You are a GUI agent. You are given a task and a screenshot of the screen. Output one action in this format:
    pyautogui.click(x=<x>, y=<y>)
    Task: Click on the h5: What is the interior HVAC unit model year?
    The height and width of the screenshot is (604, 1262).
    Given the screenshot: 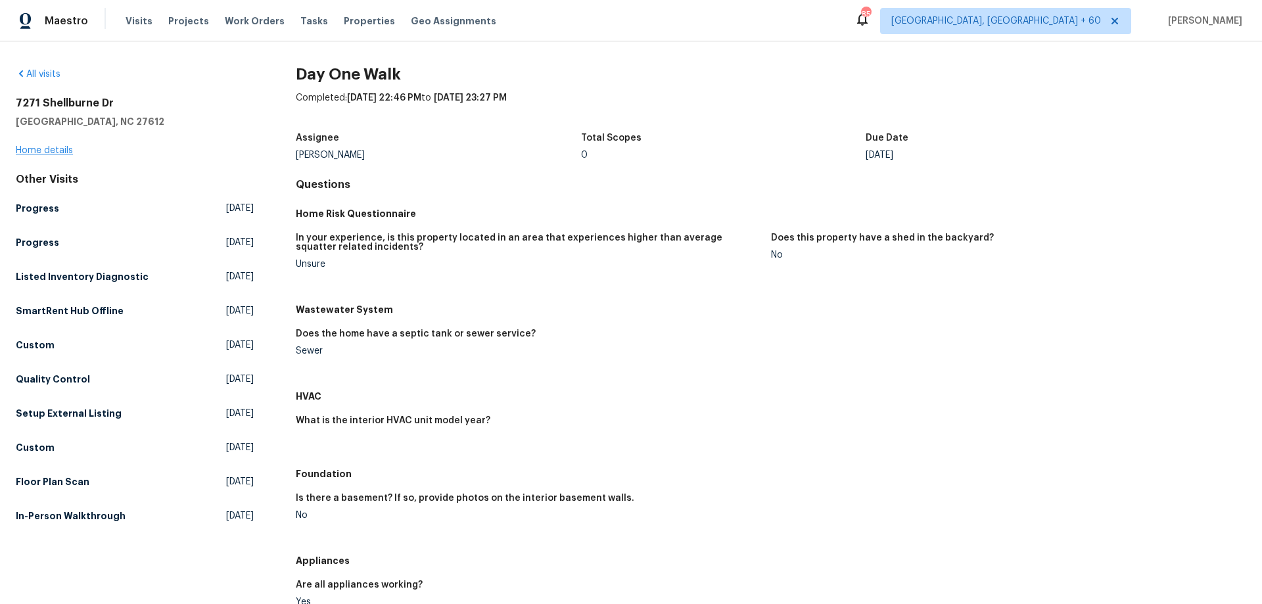 What is the action you would take?
    pyautogui.click(x=393, y=421)
    